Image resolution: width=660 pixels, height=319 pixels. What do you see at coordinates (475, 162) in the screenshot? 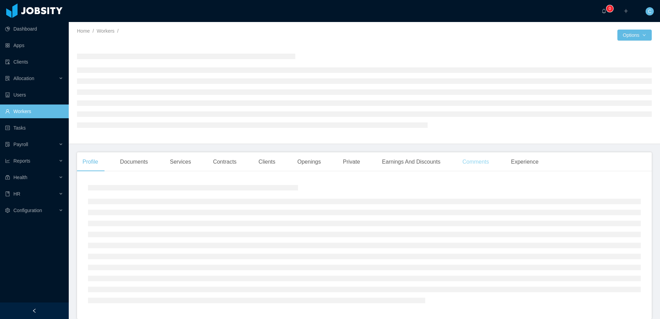
I see `div: Comments` at bounding box center [475, 162].